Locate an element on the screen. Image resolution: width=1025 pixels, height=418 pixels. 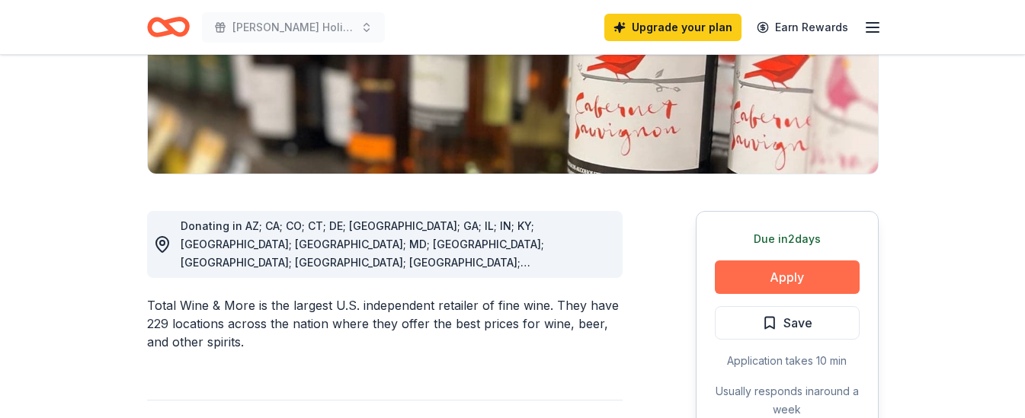
button: Save is located at coordinates (787, 323).